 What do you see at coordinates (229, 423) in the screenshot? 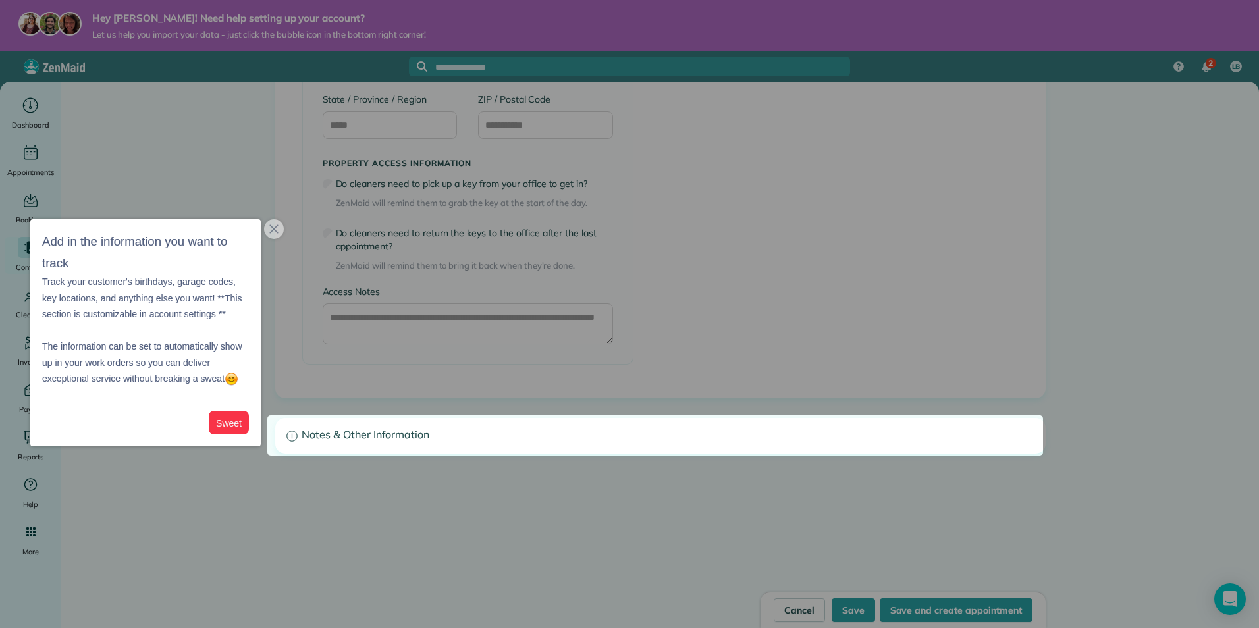
I see `button: Sweet` at bounding box center [229, 423].